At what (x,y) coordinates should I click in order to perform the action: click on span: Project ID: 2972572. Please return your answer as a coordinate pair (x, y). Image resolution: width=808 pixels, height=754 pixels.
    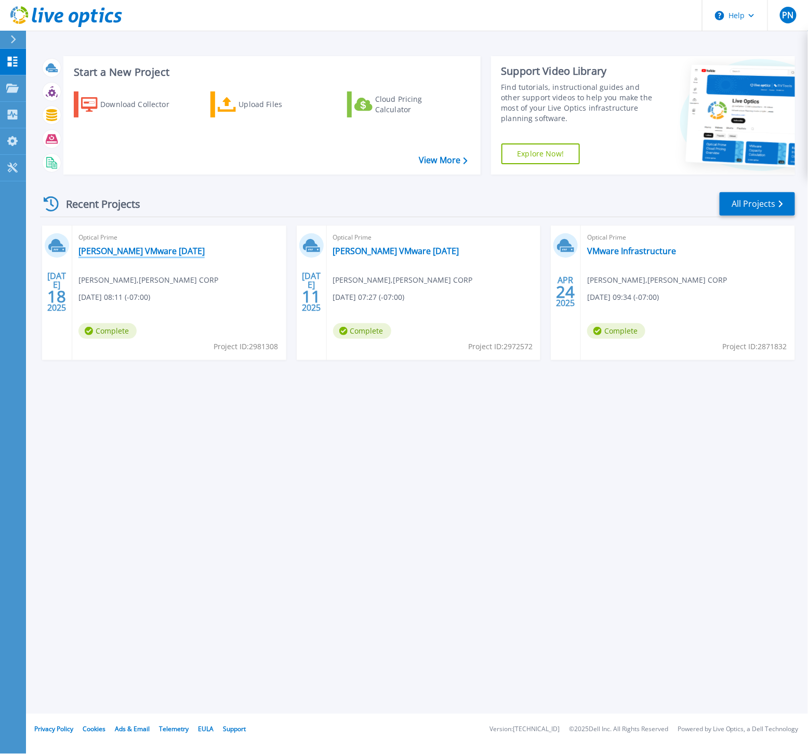
    Looking at the image, I should click on (501, 347).